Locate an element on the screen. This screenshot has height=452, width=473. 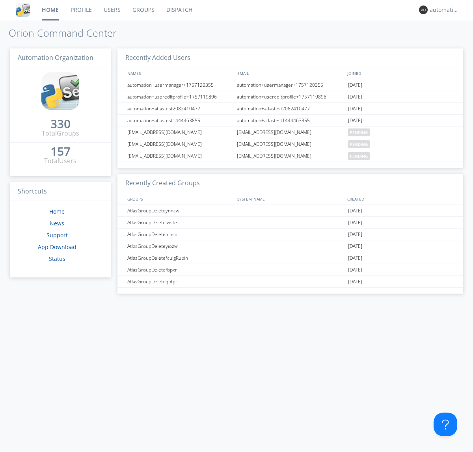
h3: Recently Added Users is located at coordinates (290, 58).